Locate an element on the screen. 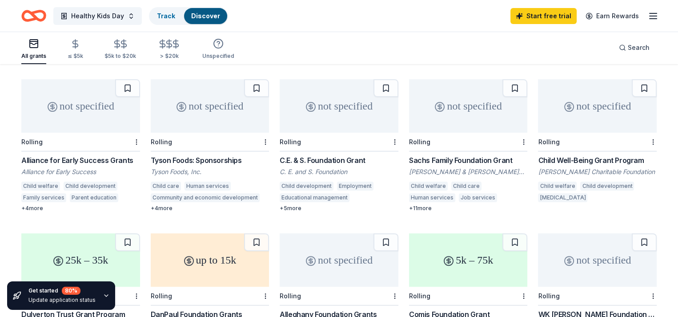  div: All grants is located at coordinates (34, 56).